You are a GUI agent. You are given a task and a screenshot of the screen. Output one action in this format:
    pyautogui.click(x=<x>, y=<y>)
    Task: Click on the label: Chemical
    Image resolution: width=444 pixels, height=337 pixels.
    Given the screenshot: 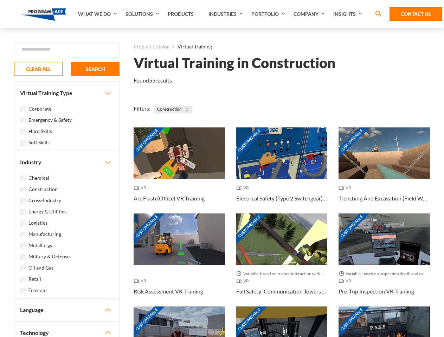 What is the action you would take?
    pyautogui.click(x=39, y=178)
    